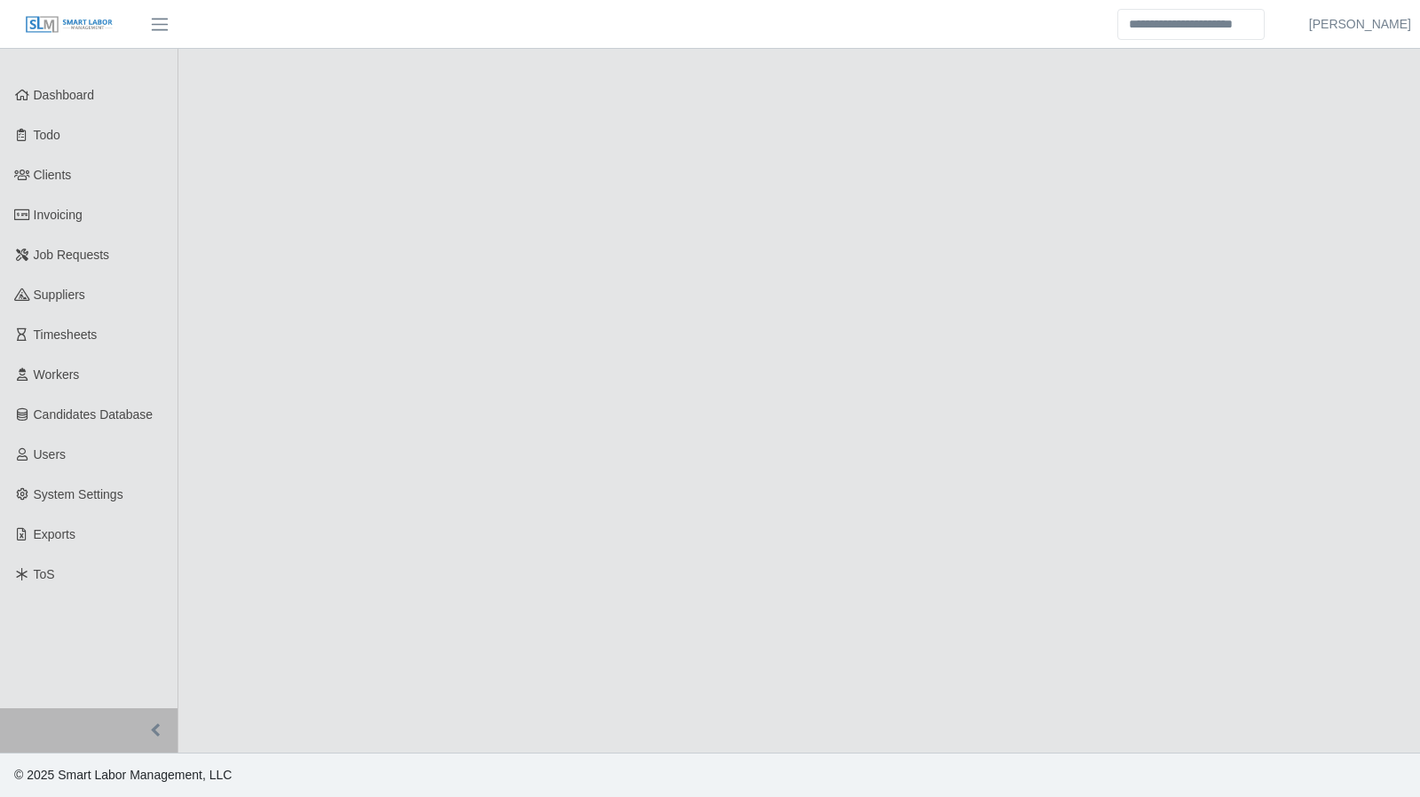 The height and width of the screenshot is (797, 1420). What do you see at coordinates (59, 295) in the screenshot?
I see `span: Suppliers` at bounding box center [59, 295].